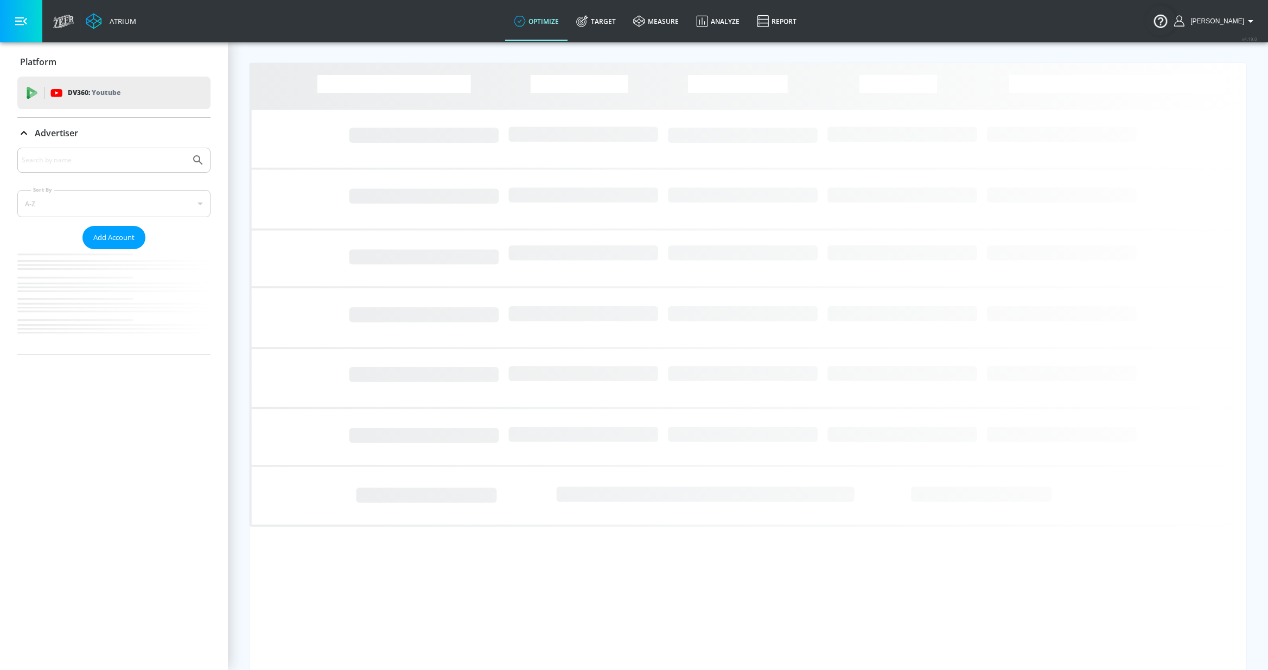 Image resolution: width=1268 pixels, height=670 pixels. What do you see at coordinates (94, 93) in the screenshot?
I see `p: DV360:` at bounding box center [94, 93].